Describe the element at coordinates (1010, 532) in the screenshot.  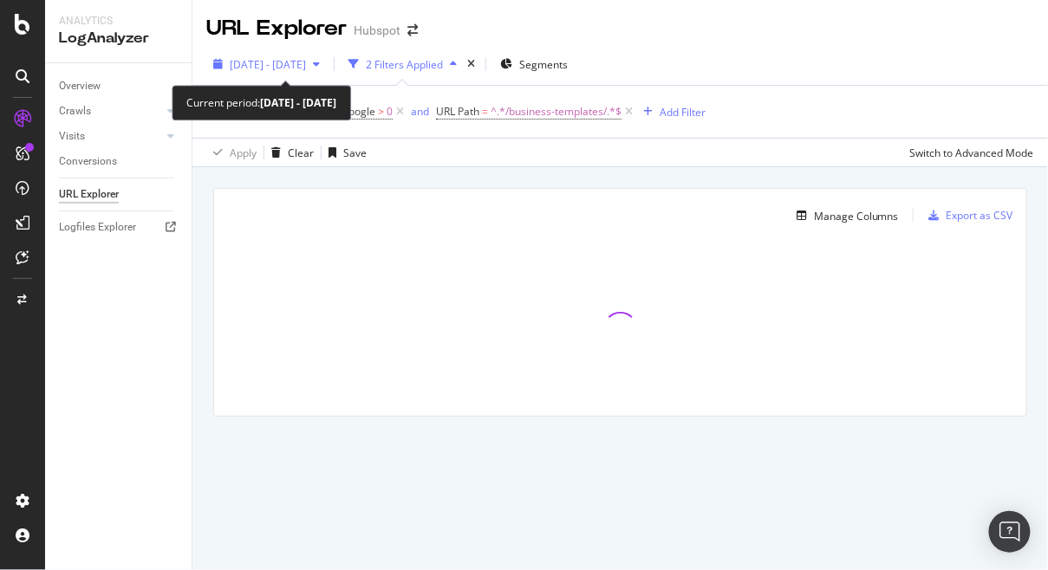
I see `div: Open Intercom Messenger` at that location.